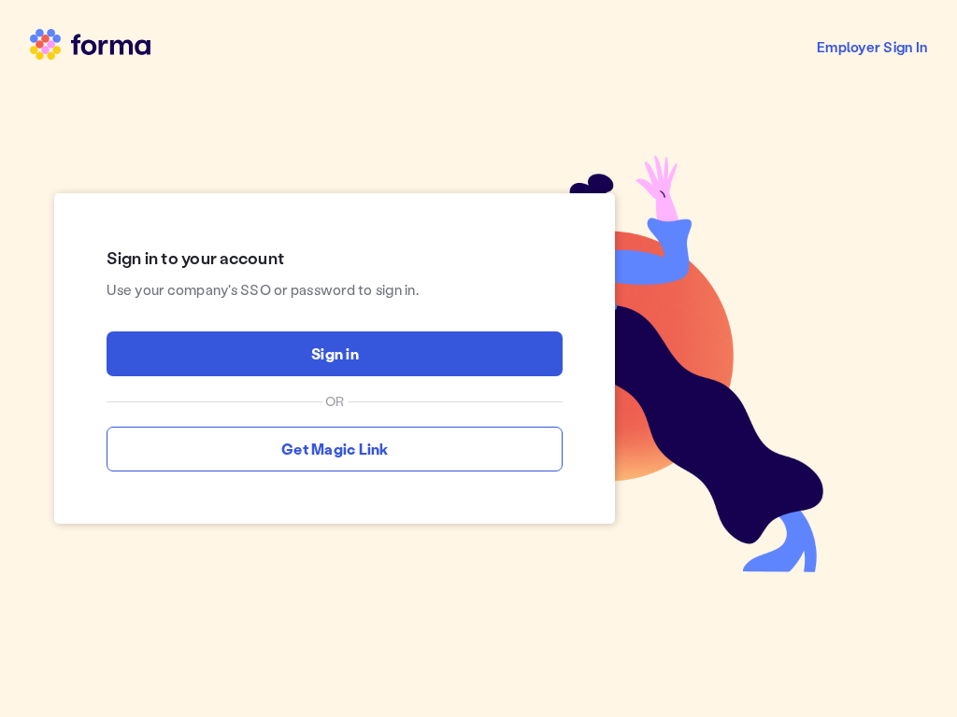 The height and width of the screenshot is (717, 957). Describe the element at coordinates (334, 402) in the screenshot. I see `div: OR` at that location.